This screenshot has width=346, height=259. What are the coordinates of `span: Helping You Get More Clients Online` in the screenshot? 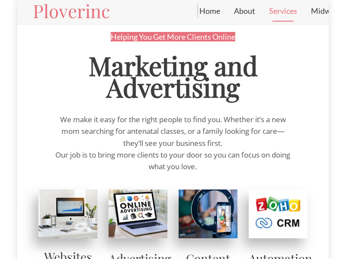 It's located at (173, 37).